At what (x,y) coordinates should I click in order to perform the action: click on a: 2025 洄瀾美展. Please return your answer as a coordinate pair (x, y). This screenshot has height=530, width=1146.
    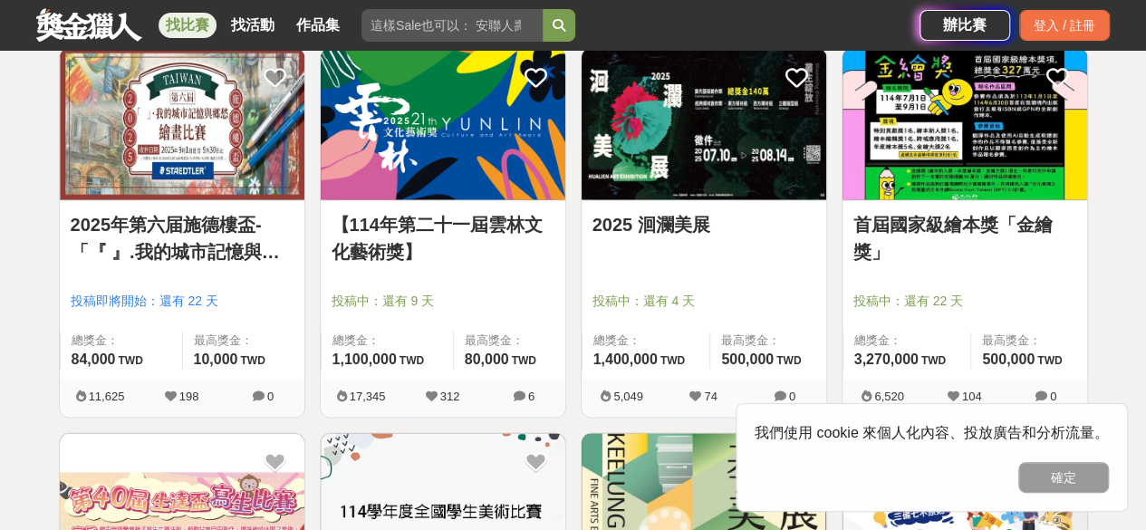
    Looking at the image, I should click on (704, 225).